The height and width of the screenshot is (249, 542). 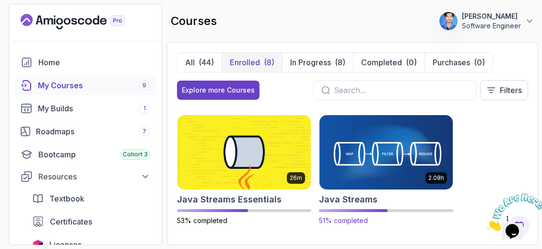 I want to click on div: Bootcamp, so click(x=94, y=154).